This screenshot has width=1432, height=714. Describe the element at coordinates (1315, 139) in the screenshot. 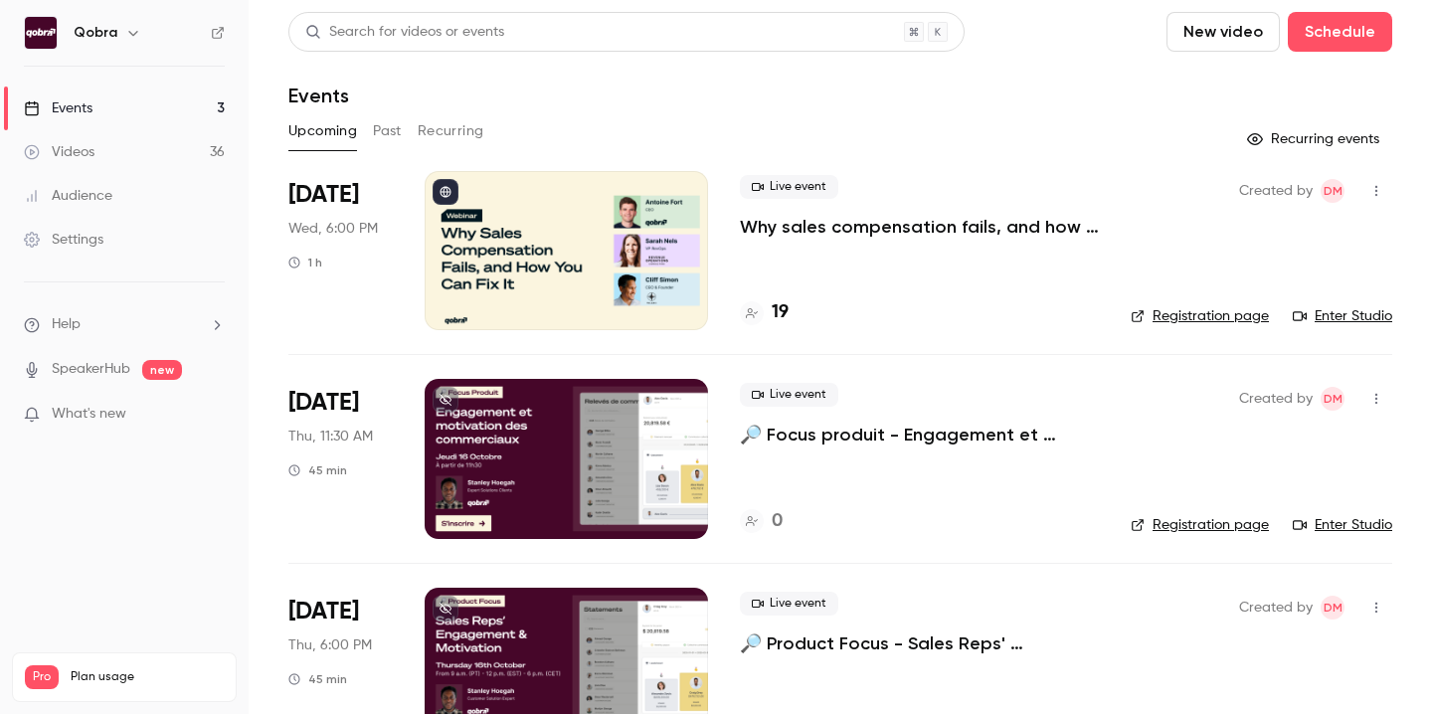

I see `button: Recurring events` at that location.